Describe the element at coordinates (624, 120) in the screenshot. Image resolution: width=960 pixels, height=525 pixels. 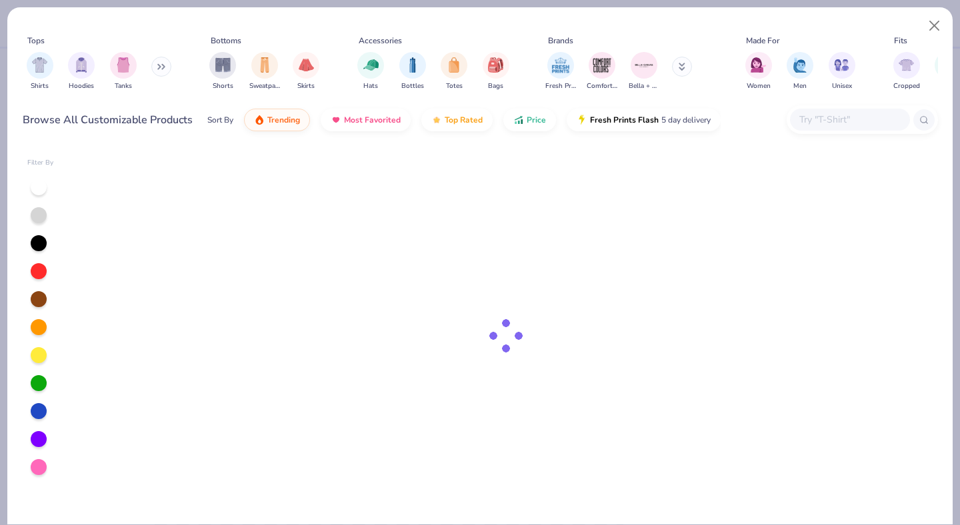
I see `span: Fresh Prints Flash` at that location.